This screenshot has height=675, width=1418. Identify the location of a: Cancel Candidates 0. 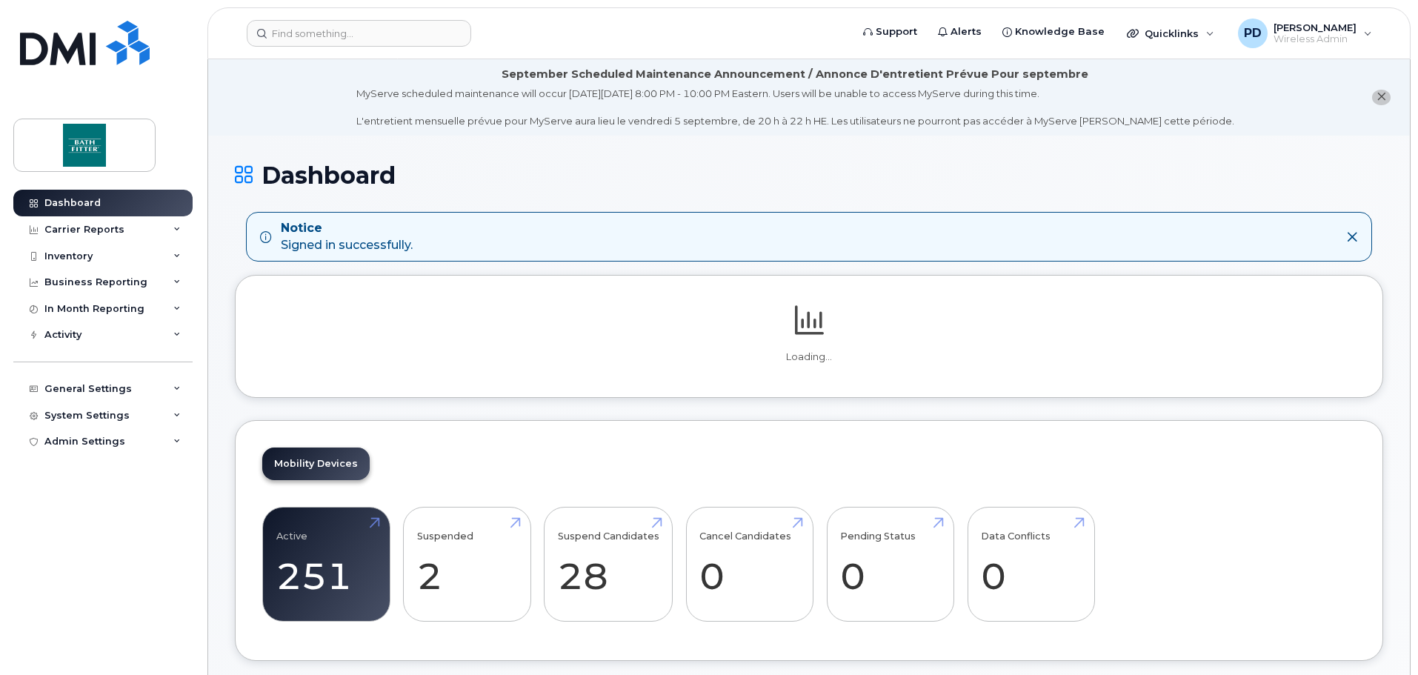
(749, 565).